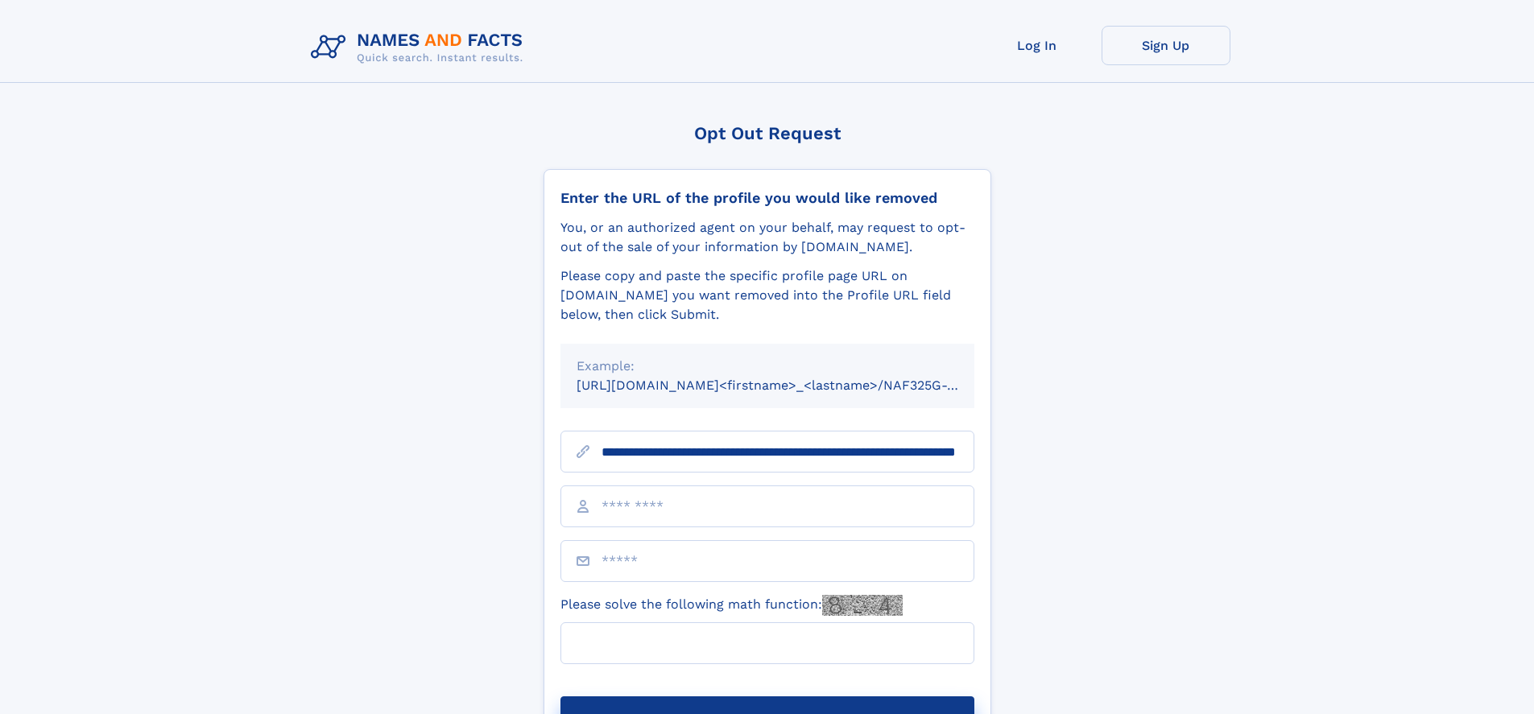 The width and height of the screenshot is (1534, 714). I want to click on a: Sign Up, so click(1166, 45).